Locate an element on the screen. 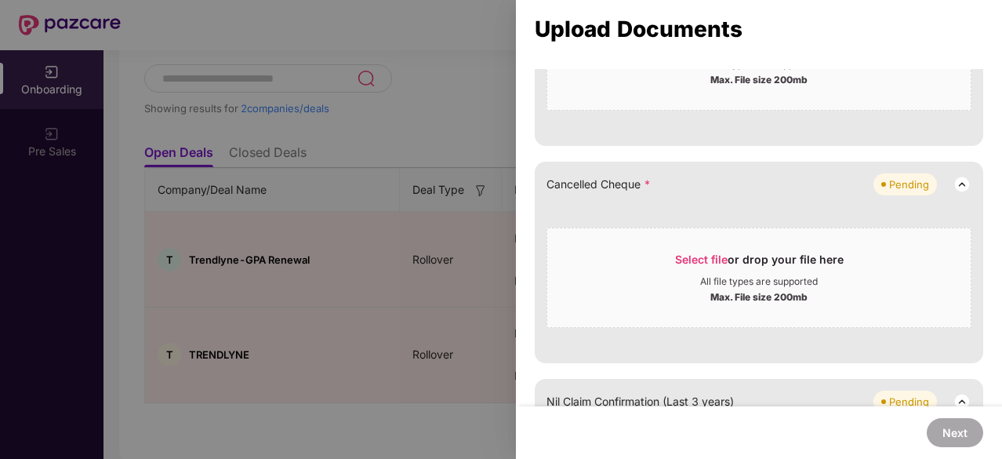 Image resolution: width=1002 pixels, height=459 pixels. div: Upload Documents is located at coordinates (759, 29).